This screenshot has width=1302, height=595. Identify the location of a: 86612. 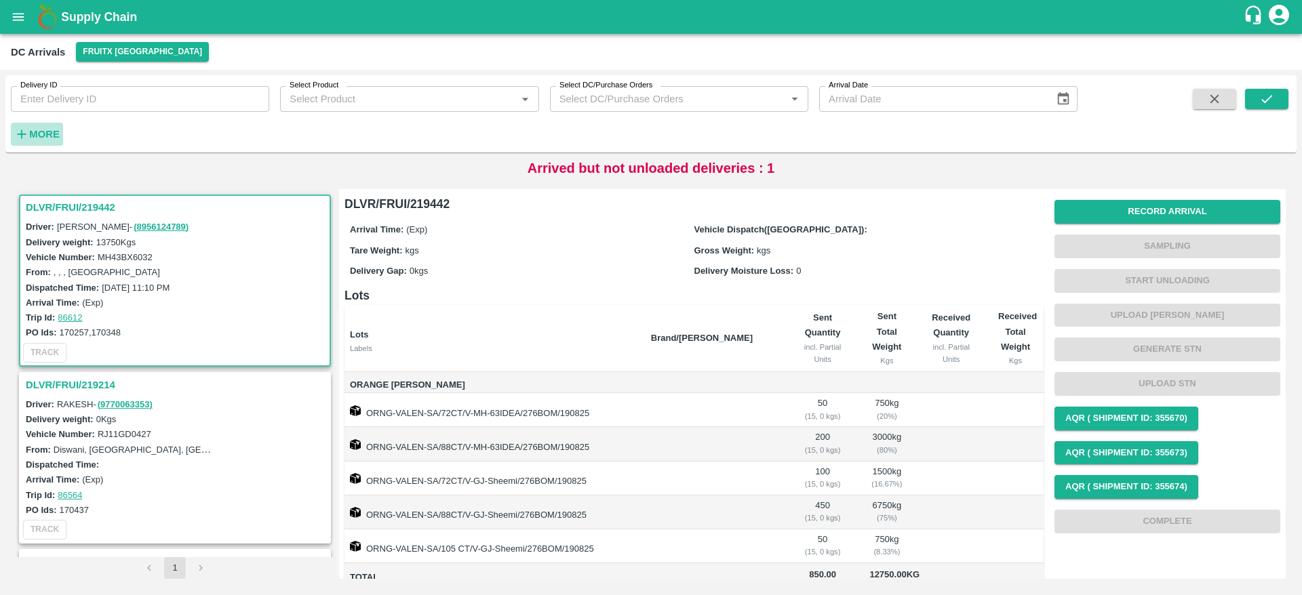
(70, 317).